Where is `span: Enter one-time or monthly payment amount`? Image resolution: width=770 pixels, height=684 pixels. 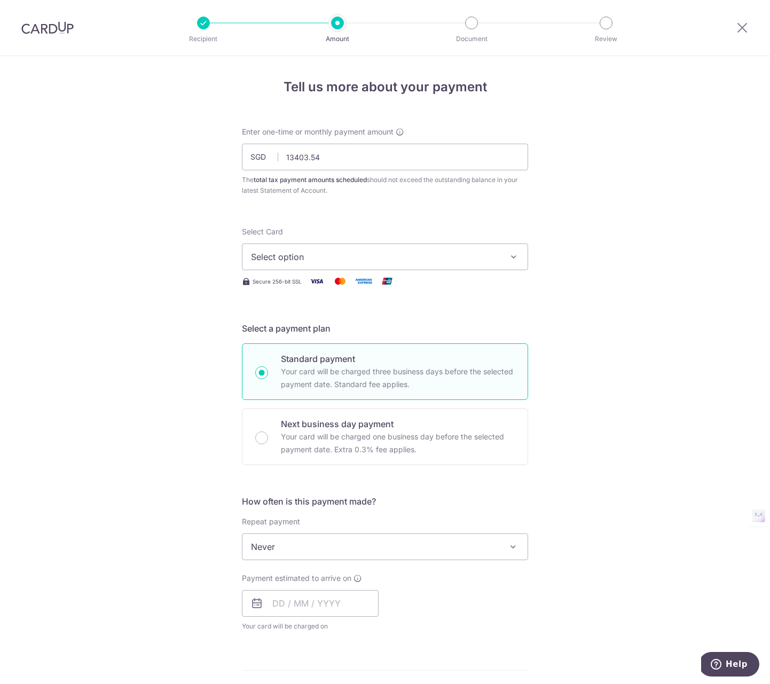
span: Enter one-time or monthly payment amount is located at coordinates (318, 132).